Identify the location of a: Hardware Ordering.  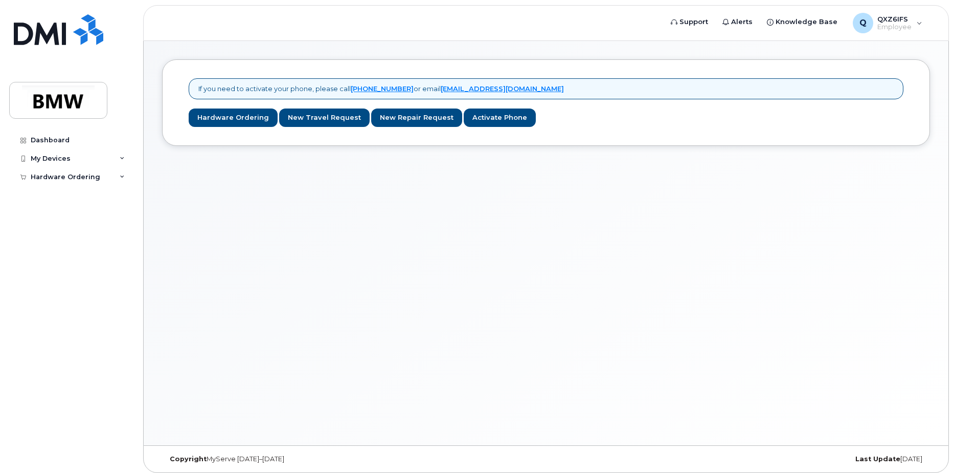
(233, 118).